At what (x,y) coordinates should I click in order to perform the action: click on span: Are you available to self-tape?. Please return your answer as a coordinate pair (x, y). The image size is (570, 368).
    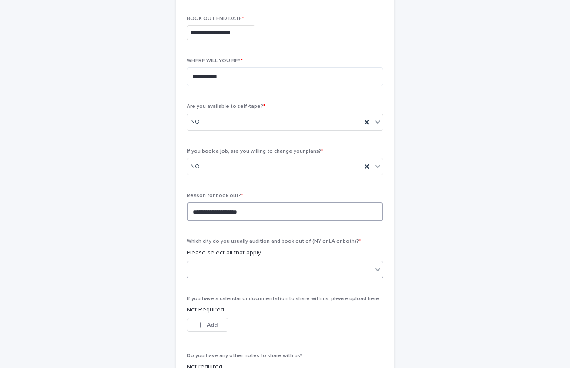
    Looking at the image, I should click on (226, 107).